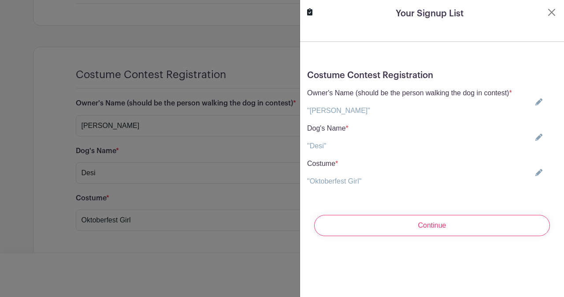  Describe the element at coordinates (334, 181) in the screenshot. I see `a: "Oktoberfest Girl"` at that location.